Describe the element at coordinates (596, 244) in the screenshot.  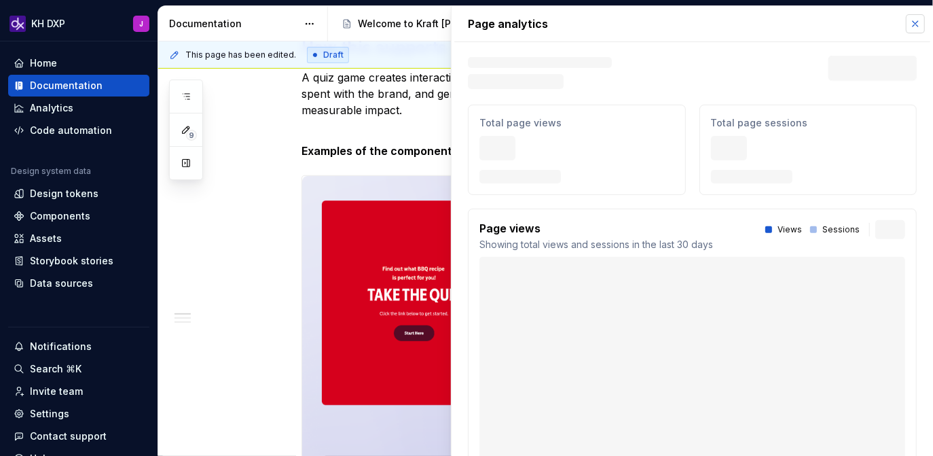
I see `p: Showing total views and sessions in the last 30 days` at that location.